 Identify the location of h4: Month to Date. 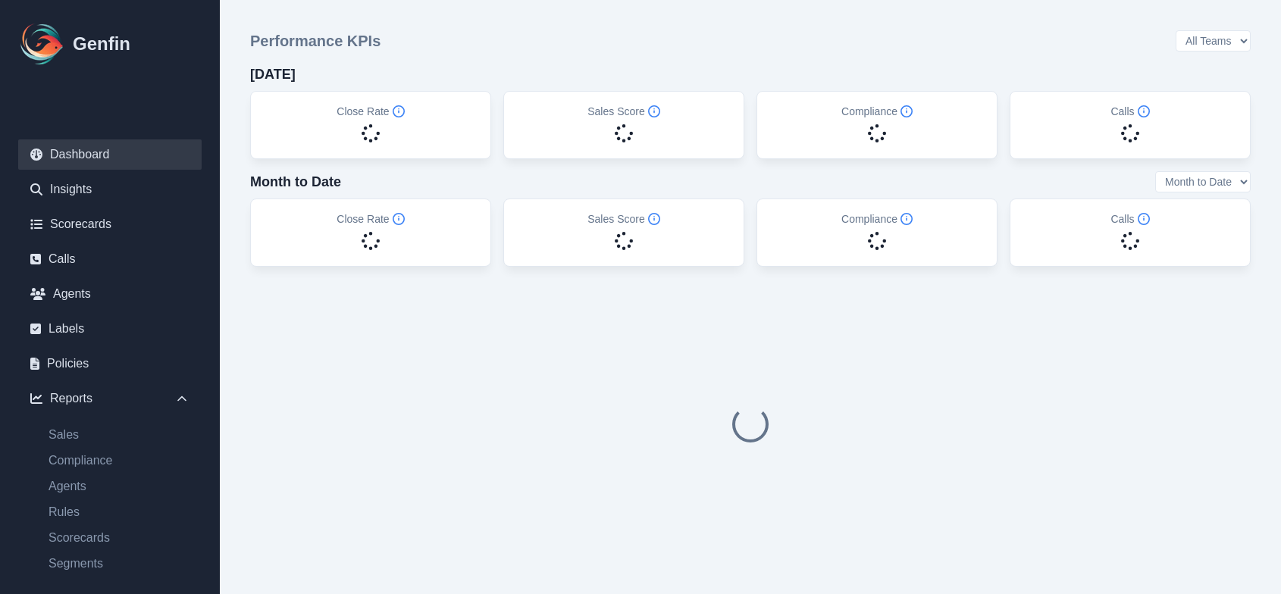
(296, 182).